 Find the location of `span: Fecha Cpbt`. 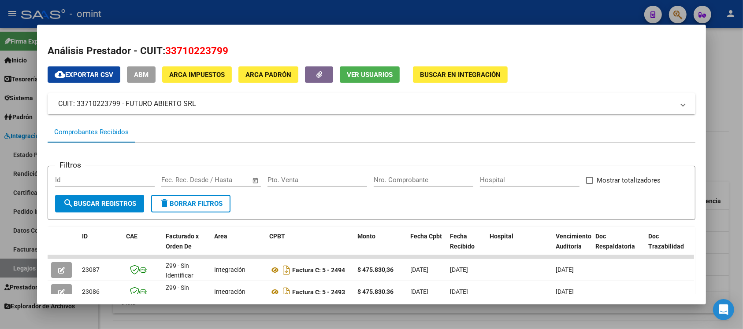

span: Fecha Cpbt is located at coordinates (426, 237).